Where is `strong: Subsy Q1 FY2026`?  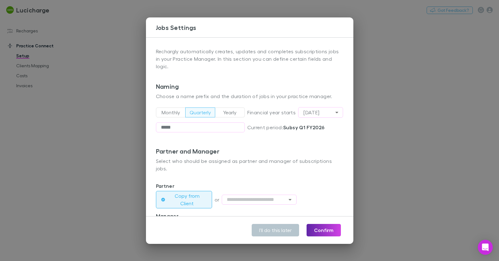
strong: Subsy Q1 FY2026 is located at coordinates (303, 127).